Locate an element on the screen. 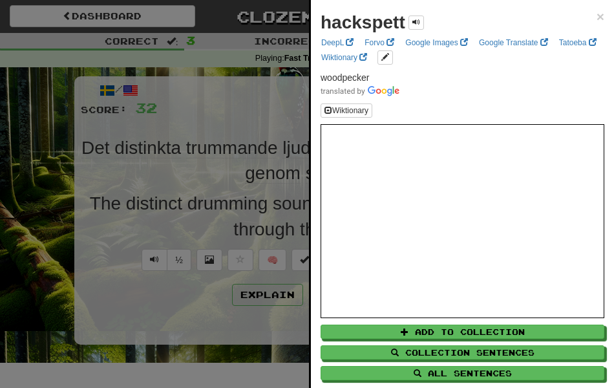 The image size is (614, 388). button: Collection Sentences is located at coordinates (462, 352).